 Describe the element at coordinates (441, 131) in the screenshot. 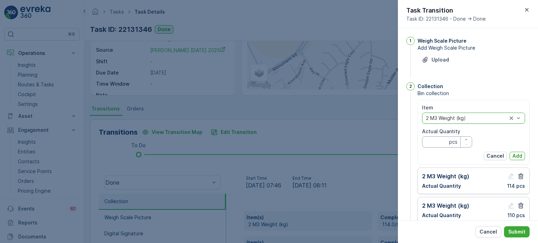

I see `label: Actual Quantity` at that location.